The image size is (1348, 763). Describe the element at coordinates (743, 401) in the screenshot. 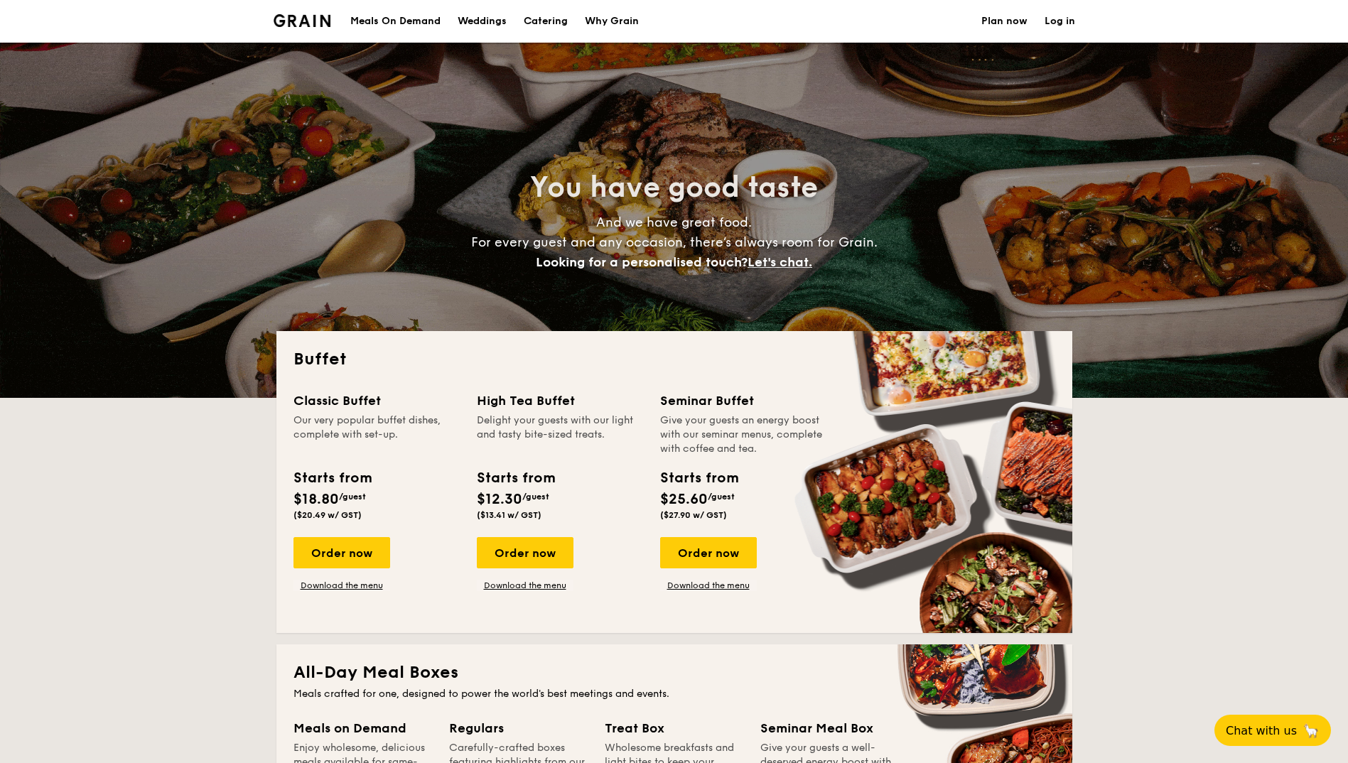

I see `div: Seminar Buffet` at that location.